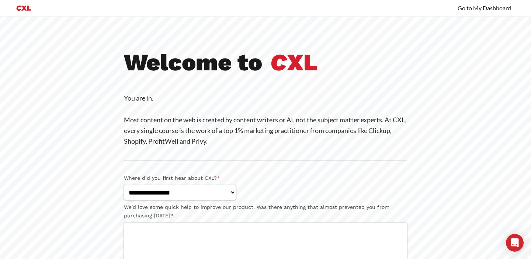 The height and width of the screenshot is (259, 531). Describe the element at coordinates (515, 243) in the screenshot. I see `div: Open Intercom Messenger` at that location.